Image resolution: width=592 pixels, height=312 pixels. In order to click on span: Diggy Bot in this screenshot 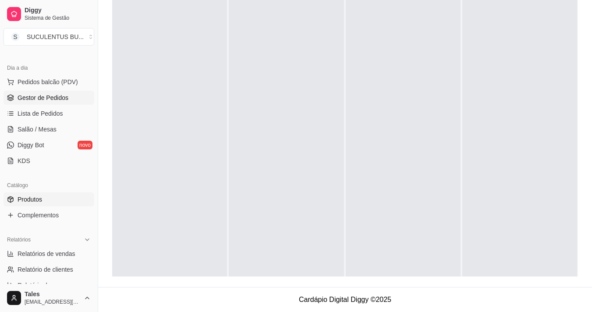, I will do `click(31, 145)`.